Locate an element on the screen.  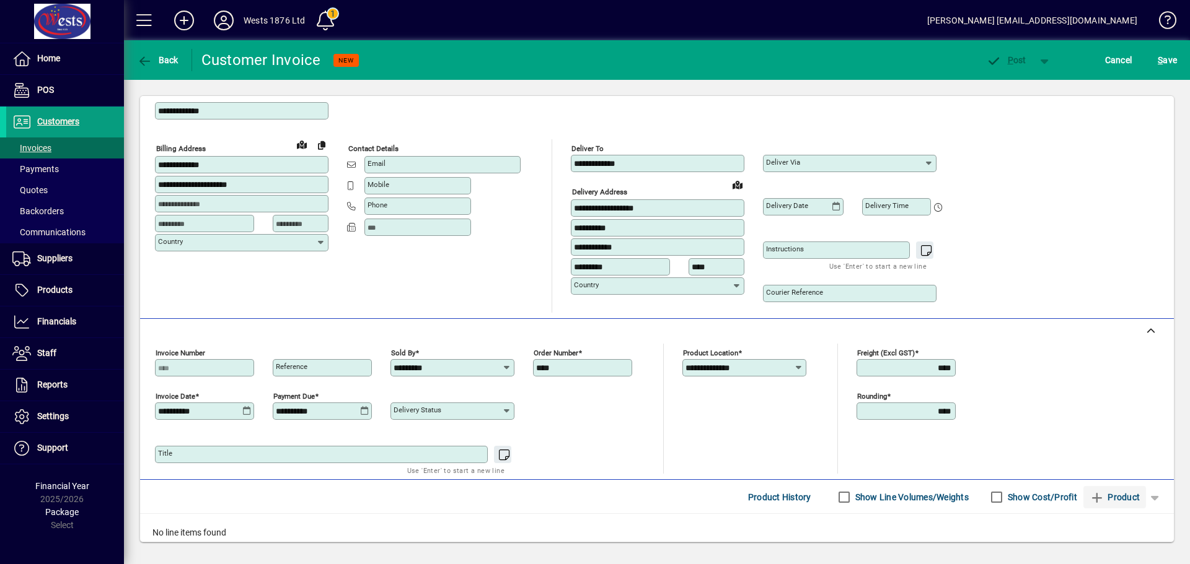
button: Add is located at coordinates (184, 20).